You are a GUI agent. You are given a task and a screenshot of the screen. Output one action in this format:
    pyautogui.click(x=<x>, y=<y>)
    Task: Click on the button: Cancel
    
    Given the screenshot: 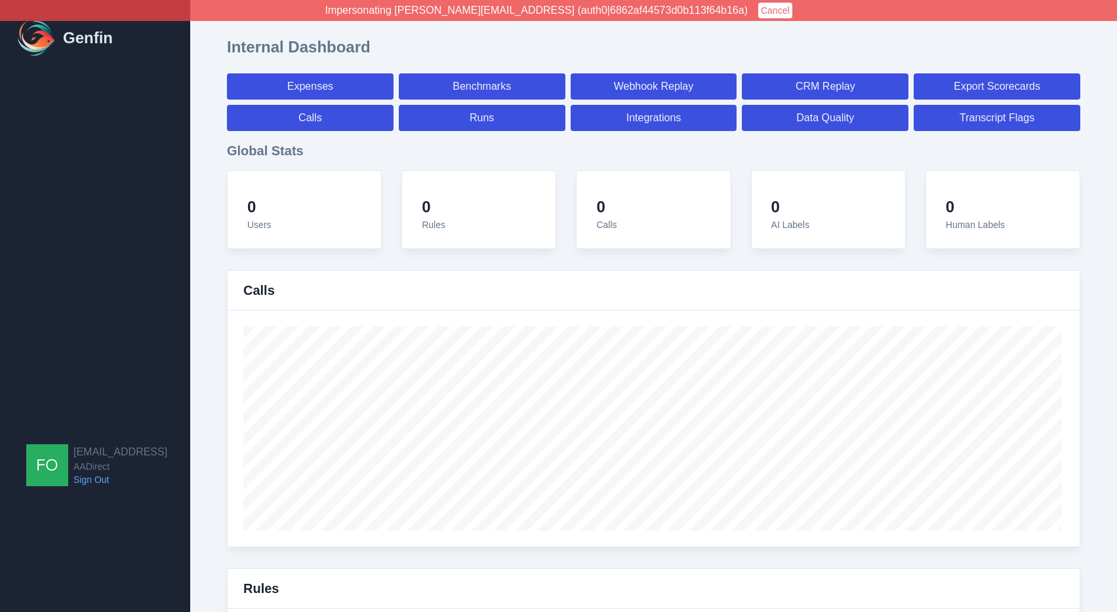 What is the action you would take?
    pyautogui.click(x=775, y=10)
    